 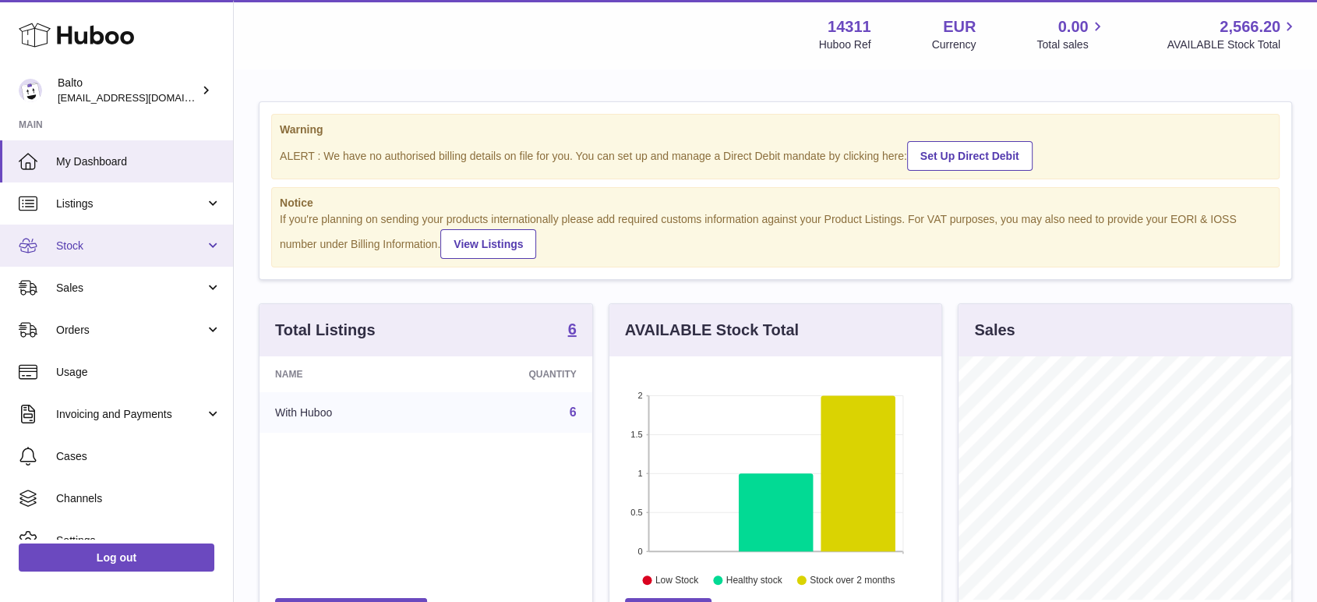 I want to click on text: 1.5, so click(x=636, y=434).